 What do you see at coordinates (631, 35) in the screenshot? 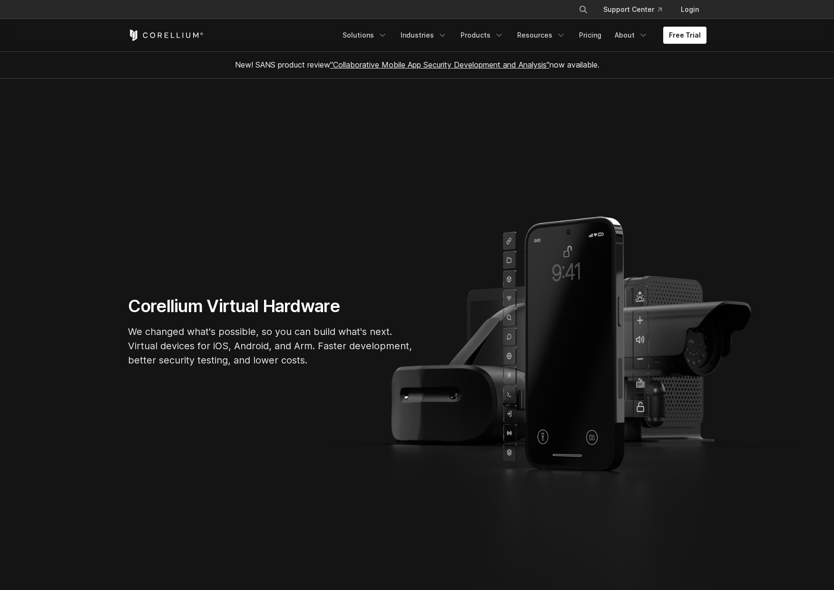
I see `a: About` at bounding box center [631, 35].